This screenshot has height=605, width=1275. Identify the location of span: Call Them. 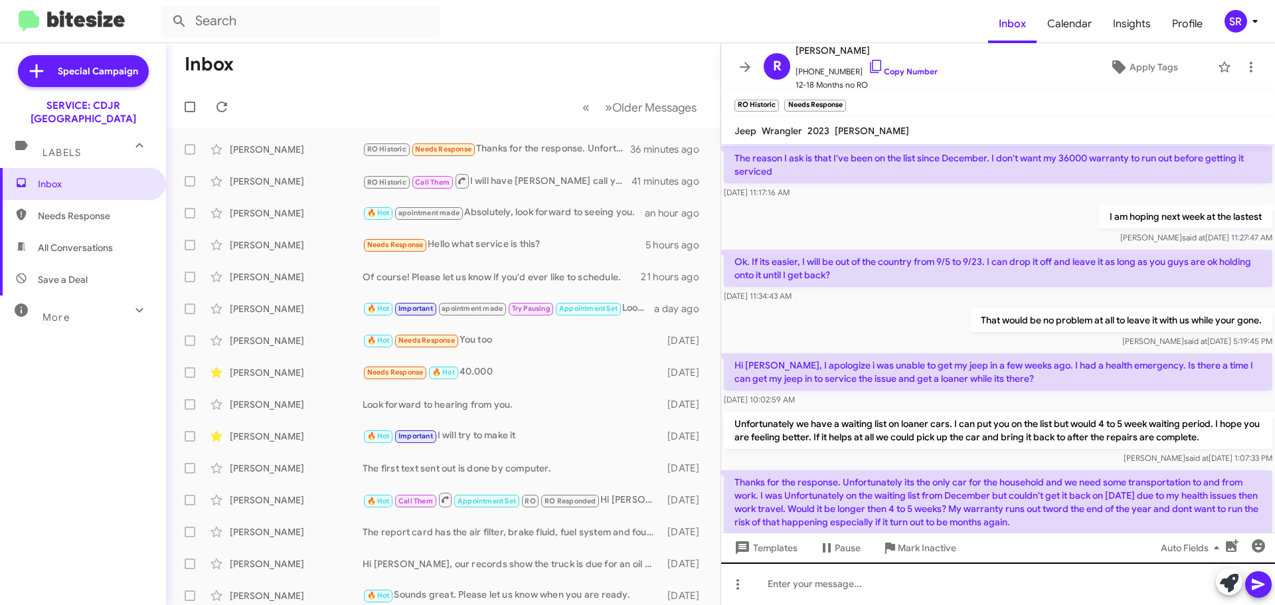
(416, 501).